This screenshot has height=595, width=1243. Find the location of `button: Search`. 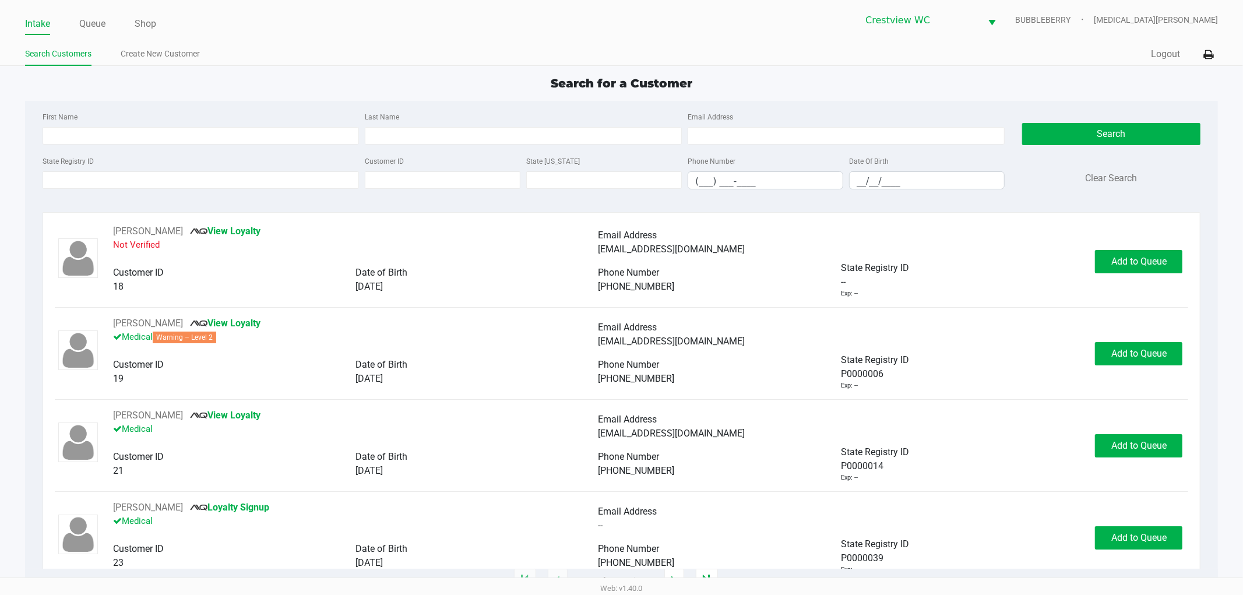

button: Search is located at coordinates (1111, 134).